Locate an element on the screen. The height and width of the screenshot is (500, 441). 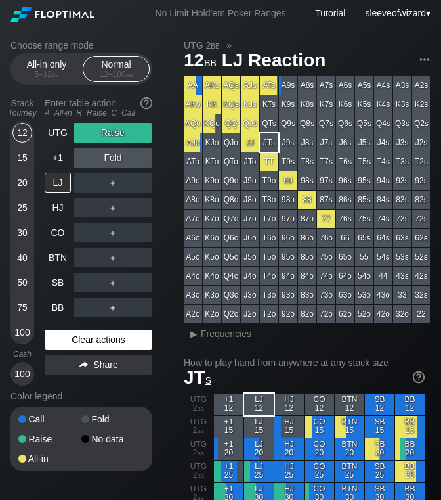
div: AJo is located at coordinates (193, 143).